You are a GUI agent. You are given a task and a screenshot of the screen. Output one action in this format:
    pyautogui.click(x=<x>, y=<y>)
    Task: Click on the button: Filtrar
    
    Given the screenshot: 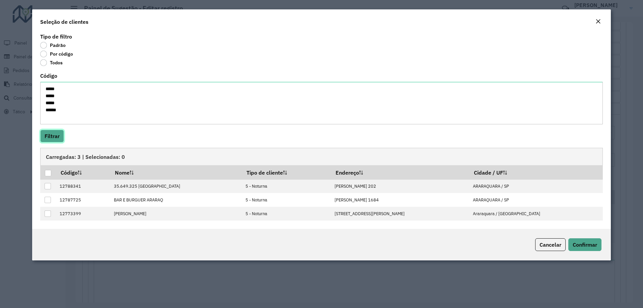 What is the action you would take?
    pyautogui.click(x=52, y=136)
    